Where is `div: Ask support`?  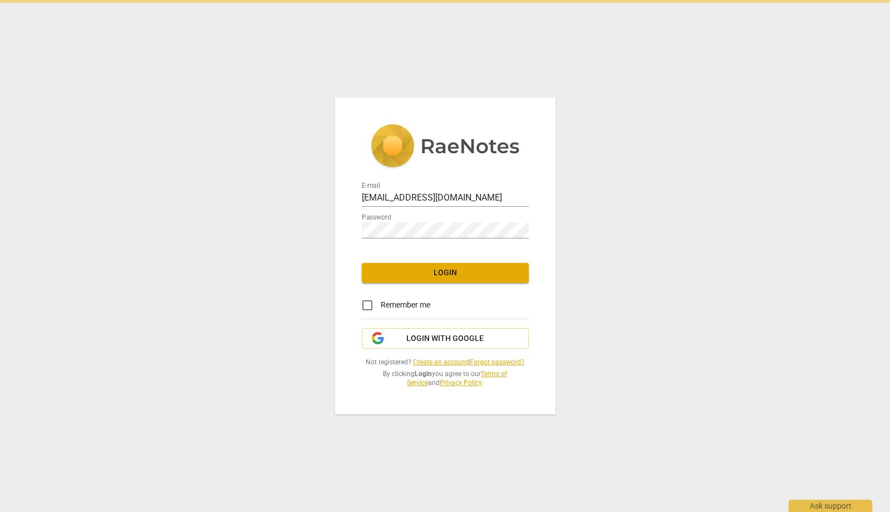 div: Ask support is located at coordinates (831, 505).